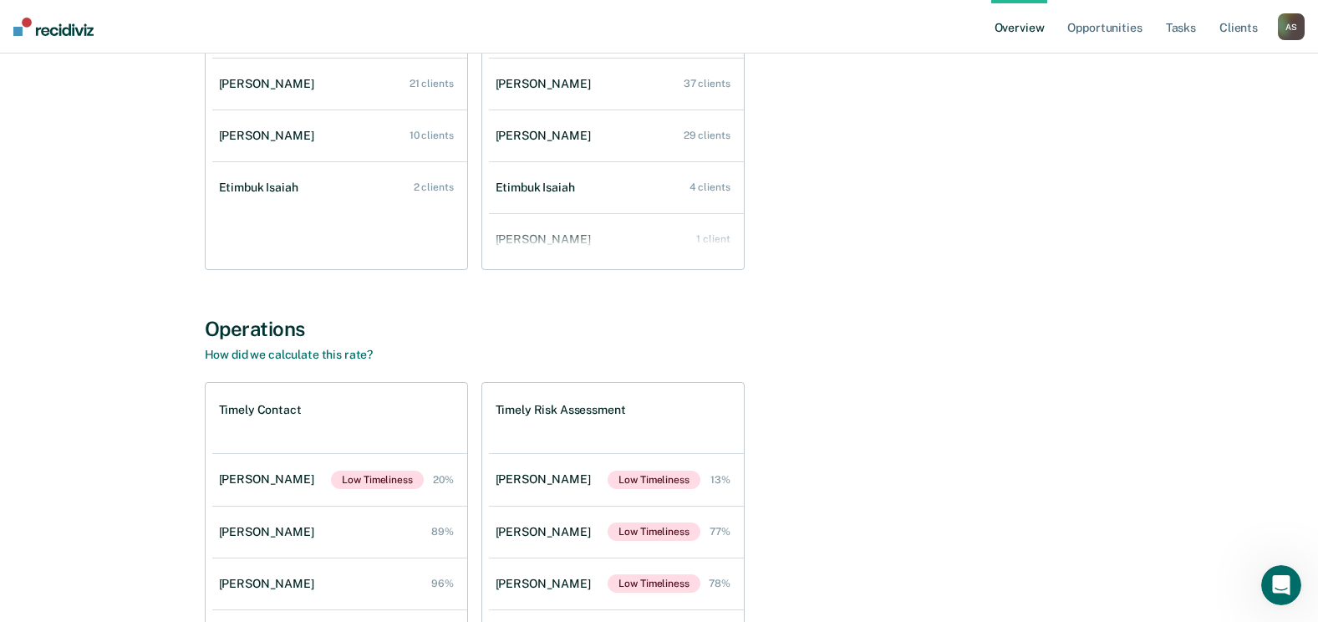 The height and width of the screenshot is (622, 1318). What do you see at coordinates (707, 84) in the screenshot?
I see `div: 37 clients` at bounding box center [707, 84].